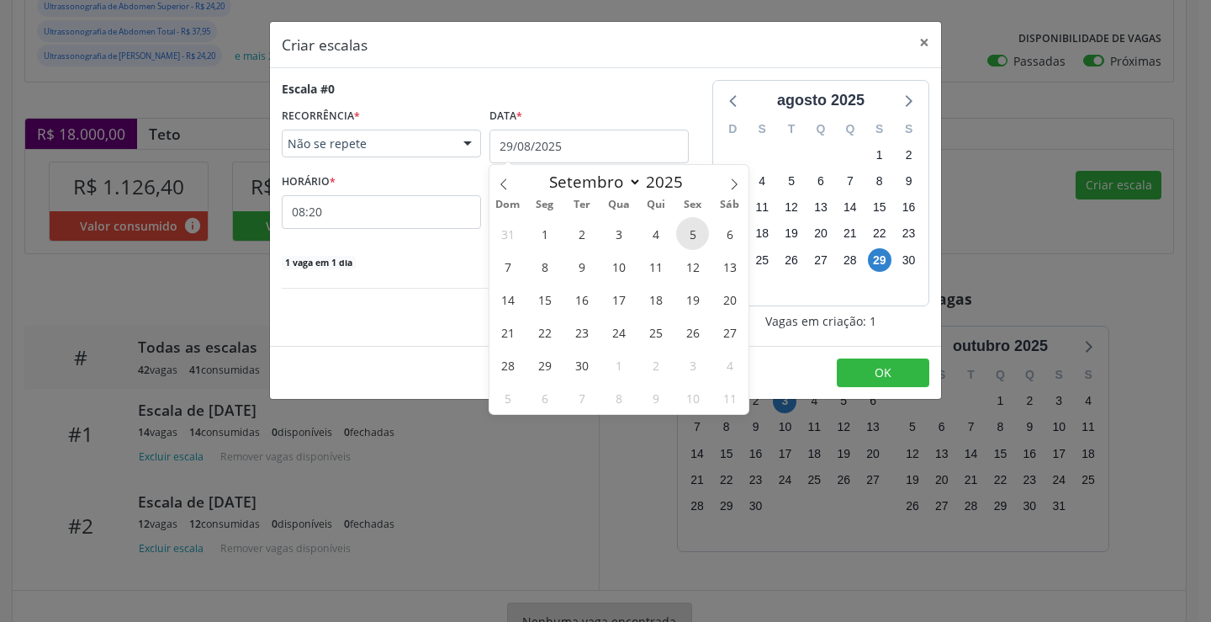 This screenshot has height=622, width=1211. I want to click on span: Setembro 19, 2025, so click(692, 299).